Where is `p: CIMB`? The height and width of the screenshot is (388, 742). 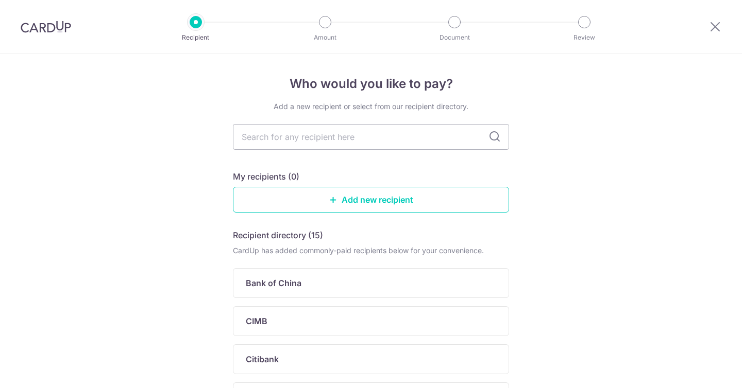 p: CIMB is located at coordinates (257, 321).